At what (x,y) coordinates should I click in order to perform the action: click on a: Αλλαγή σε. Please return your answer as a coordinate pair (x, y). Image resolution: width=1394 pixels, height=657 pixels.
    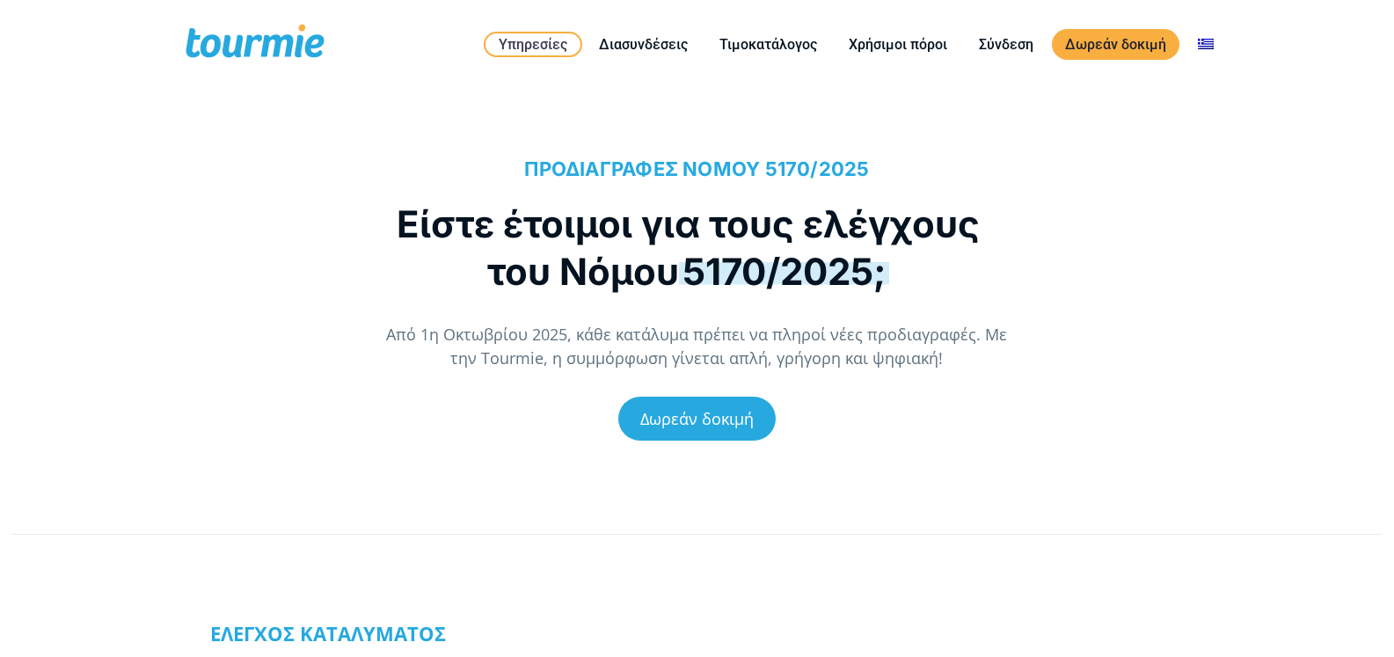
    Looking at the image, I should click on (1206, 44).